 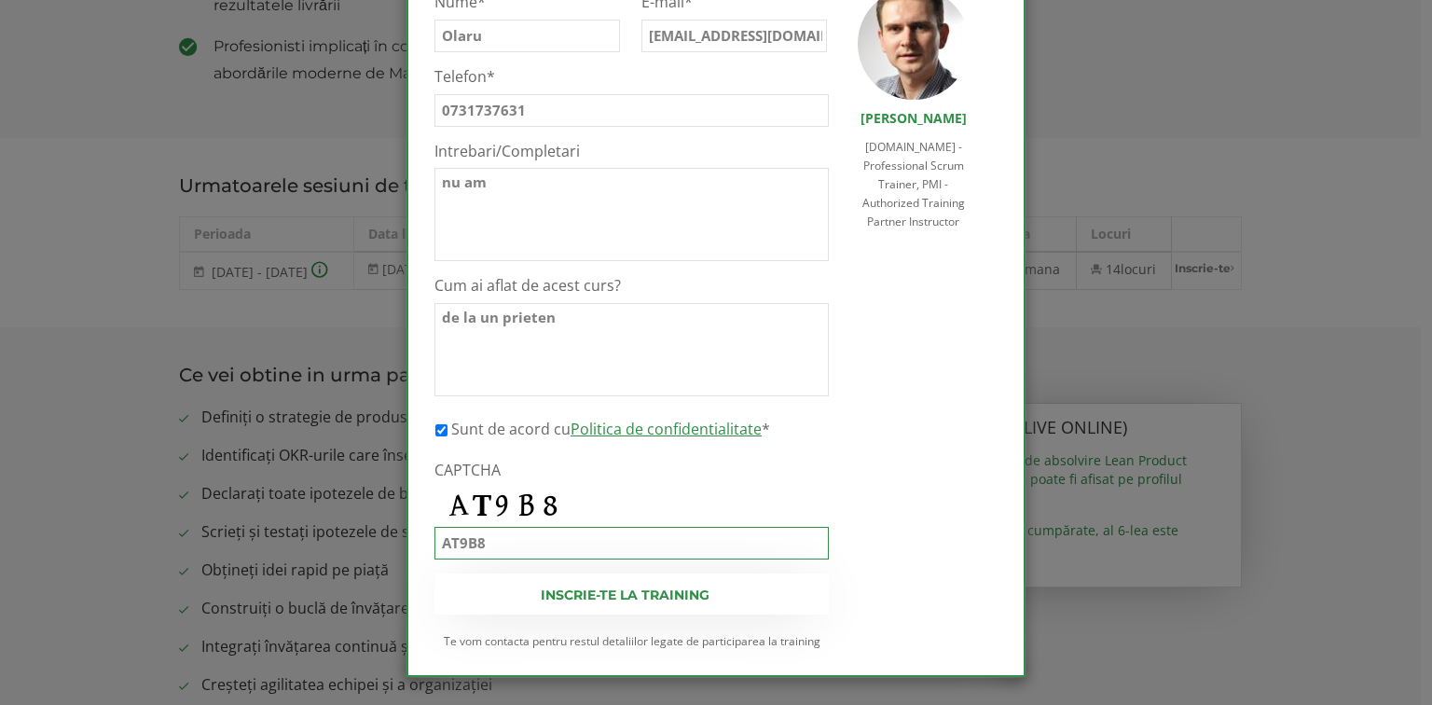 What do you see at coordinates (631, 470) in the screenshot?
I see `label: CAPTCHA` at bounding box center [631, 470].